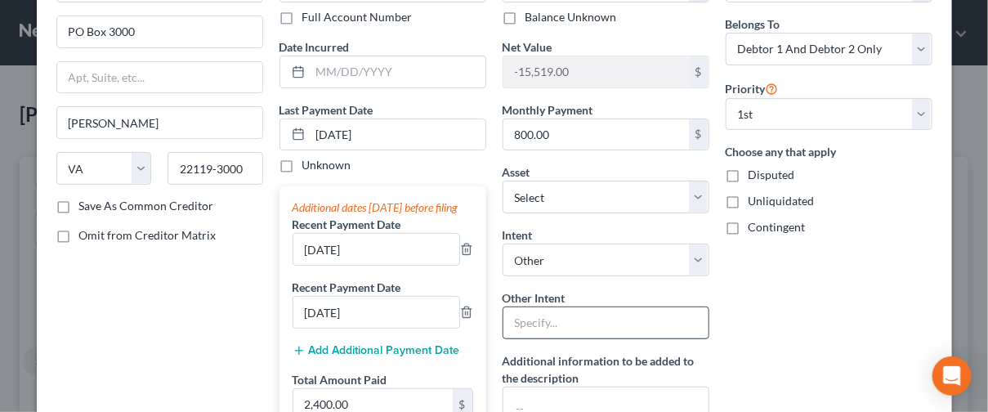  What do you see at coordinates (340, 379) in the screenshot?
I see `label: Total Amount Paid` at bounding box center [340, 379].